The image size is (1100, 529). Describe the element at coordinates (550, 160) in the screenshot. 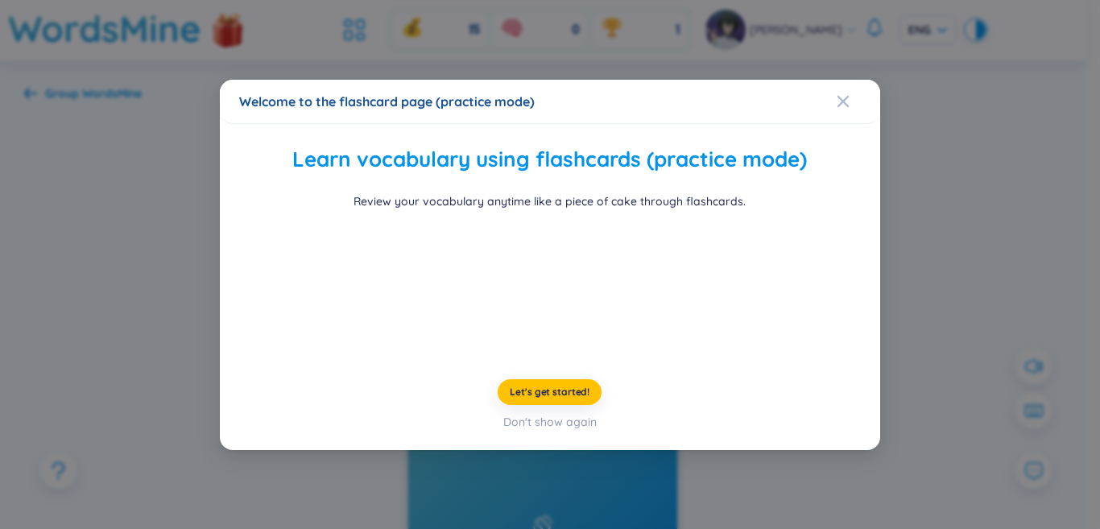

I see `h2: Learn vocabulary using flashcards (practice mode)` at that location.